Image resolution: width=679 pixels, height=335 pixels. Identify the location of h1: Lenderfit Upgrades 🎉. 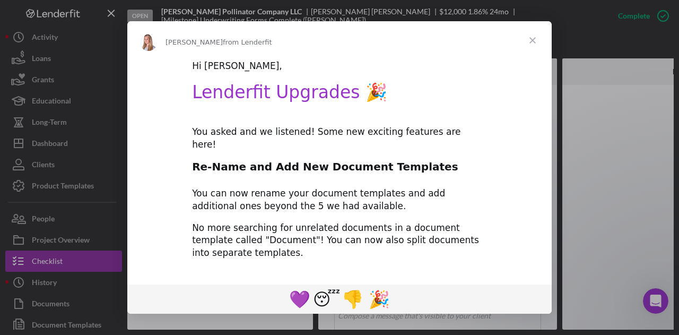
(339, 95).